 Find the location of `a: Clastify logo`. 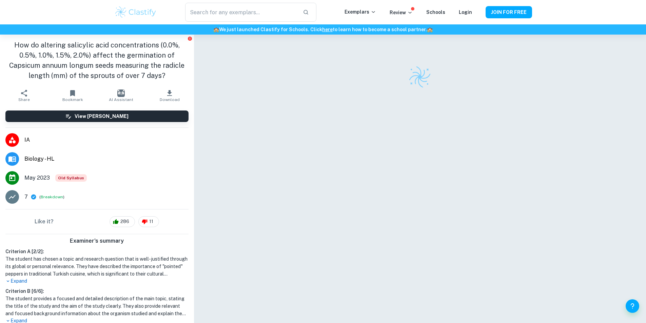

a: Clastify logo is located at coordinates (136, 12).